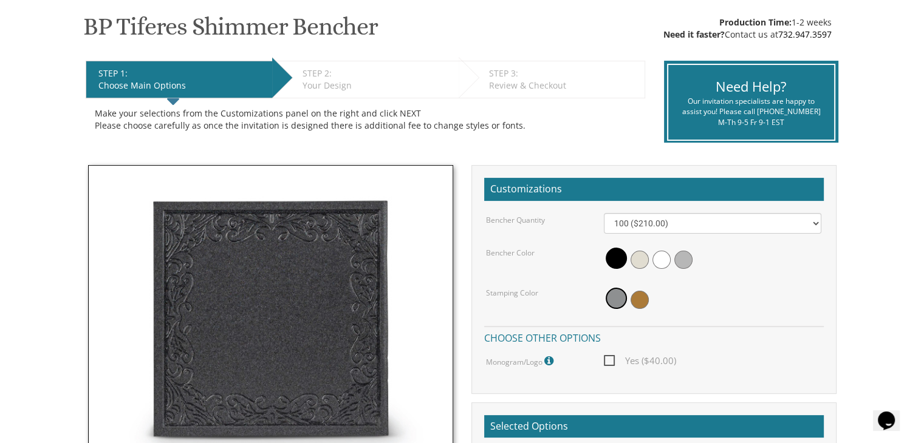 This screenshot has height=443, width=924. What do you see at coordinates (521, 361) in the screenshot?
I see `label: Monogram/Logo` at bounding box center [521, 361].